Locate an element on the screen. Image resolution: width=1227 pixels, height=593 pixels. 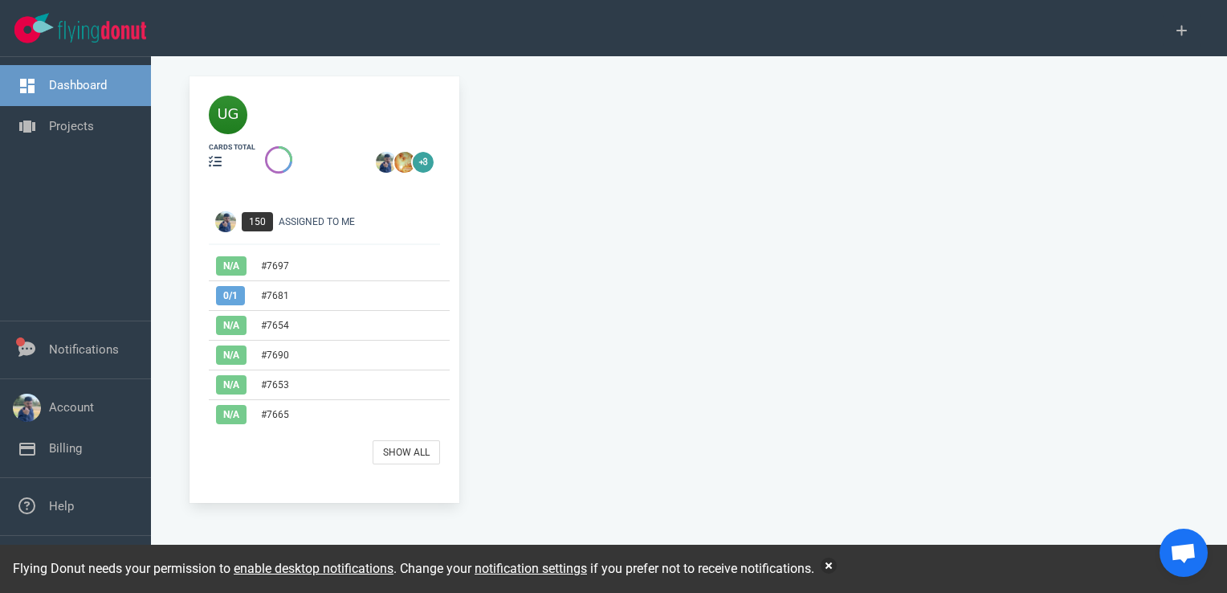
a: #7654 is located at coordinates (275, 325).